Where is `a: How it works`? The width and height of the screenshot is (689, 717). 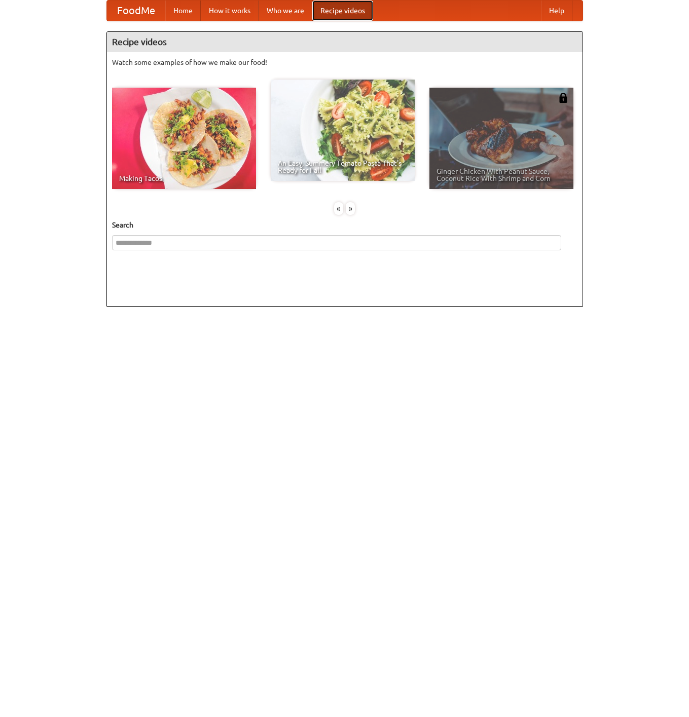 a: How it works is located at coordinates (230, 11).